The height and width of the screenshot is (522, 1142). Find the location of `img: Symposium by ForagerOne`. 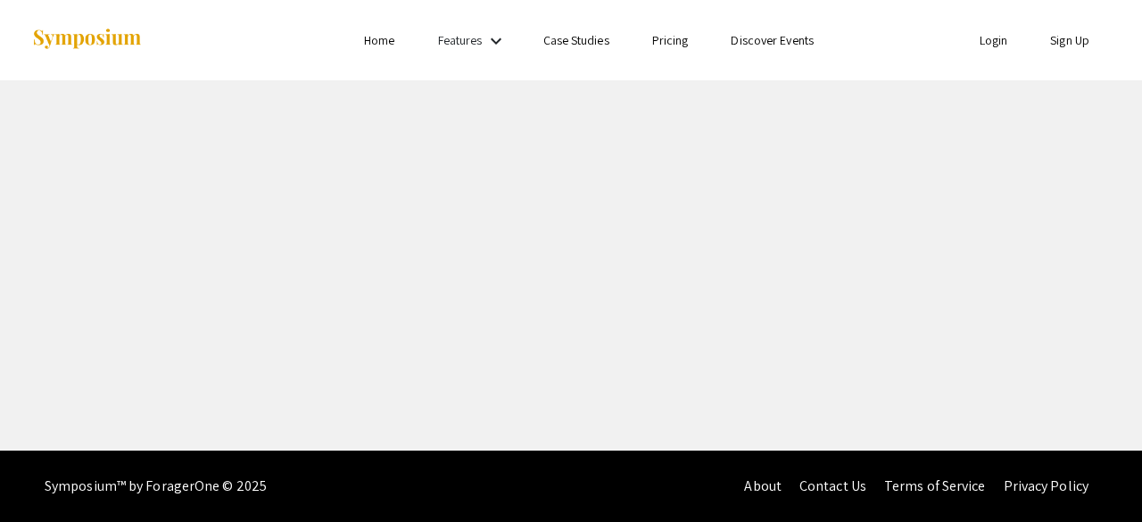

img: Symposium by ForagerOne is located at coordinates (87, 39).